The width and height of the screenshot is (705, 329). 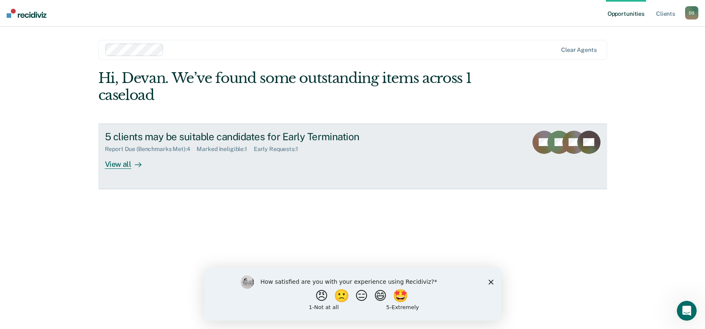 I want to click on a: 5 clients may be suitable candidates for Early TerminationReport Due (Benchmarks Met):4Marked Ine..., so click(x=352, y=156).